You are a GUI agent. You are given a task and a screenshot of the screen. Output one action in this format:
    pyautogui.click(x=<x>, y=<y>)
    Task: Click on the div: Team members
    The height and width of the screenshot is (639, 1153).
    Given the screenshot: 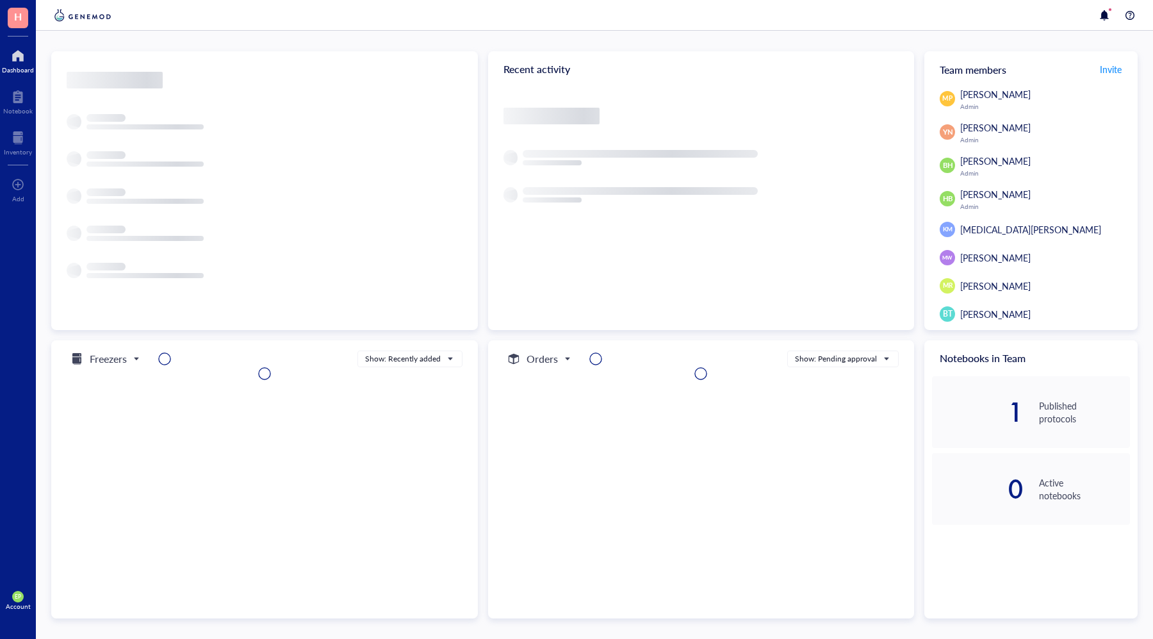 What is the action you would take?
    pyautogui.click(x=1031, y=69)
    